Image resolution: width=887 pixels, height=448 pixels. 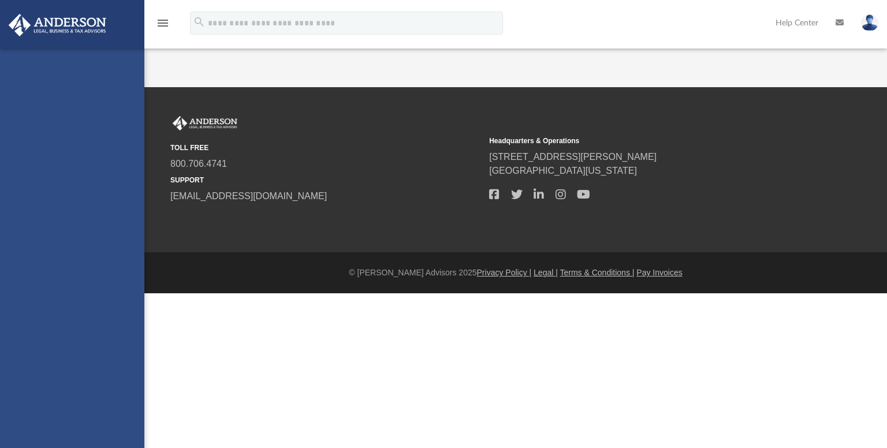 I want to click on img: User Pic, so click(x=869, y=23).